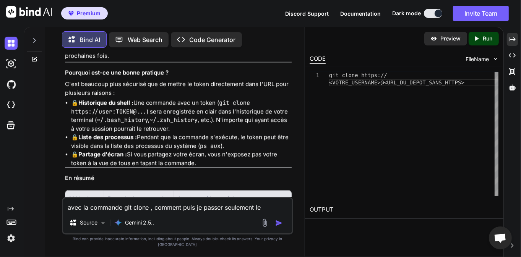 This screenshot has height=257, width=521. Describe the element at coordinates (361, 13) in the screenshot. I see `button: Documentation` at that location.